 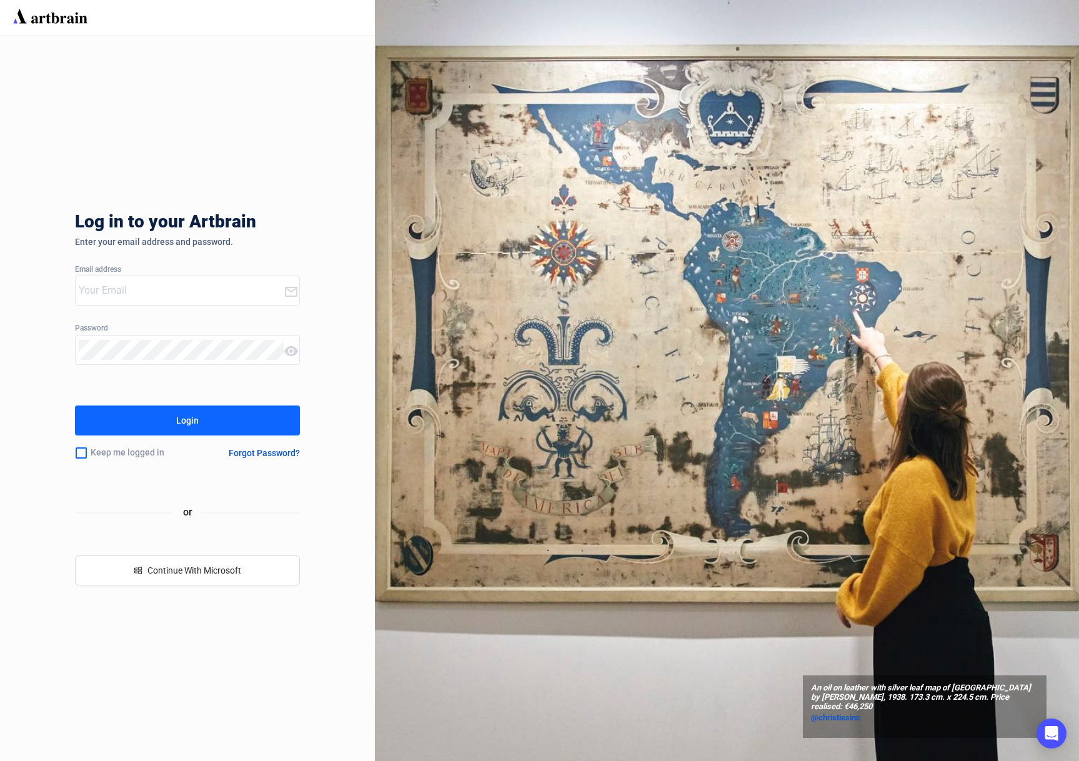 What do you see at coordinates (187, 242) in the screenshot?
I see `div: Enter your email address and password.` at bounding box center [187, 242].